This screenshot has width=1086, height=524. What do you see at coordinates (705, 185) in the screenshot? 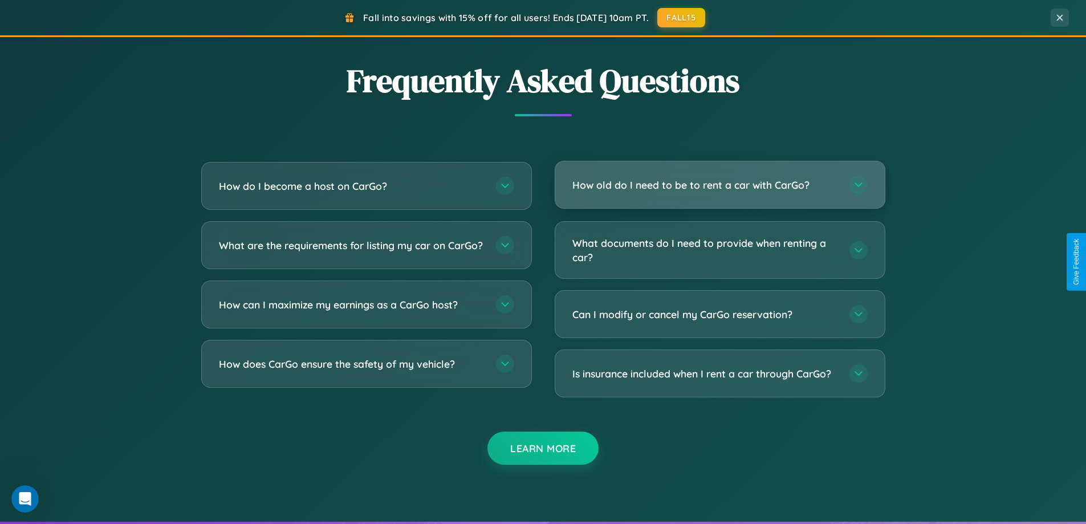
I see `h3: How old do I need to be to rent a car with CarGo?` at bounding box center [705, 185].